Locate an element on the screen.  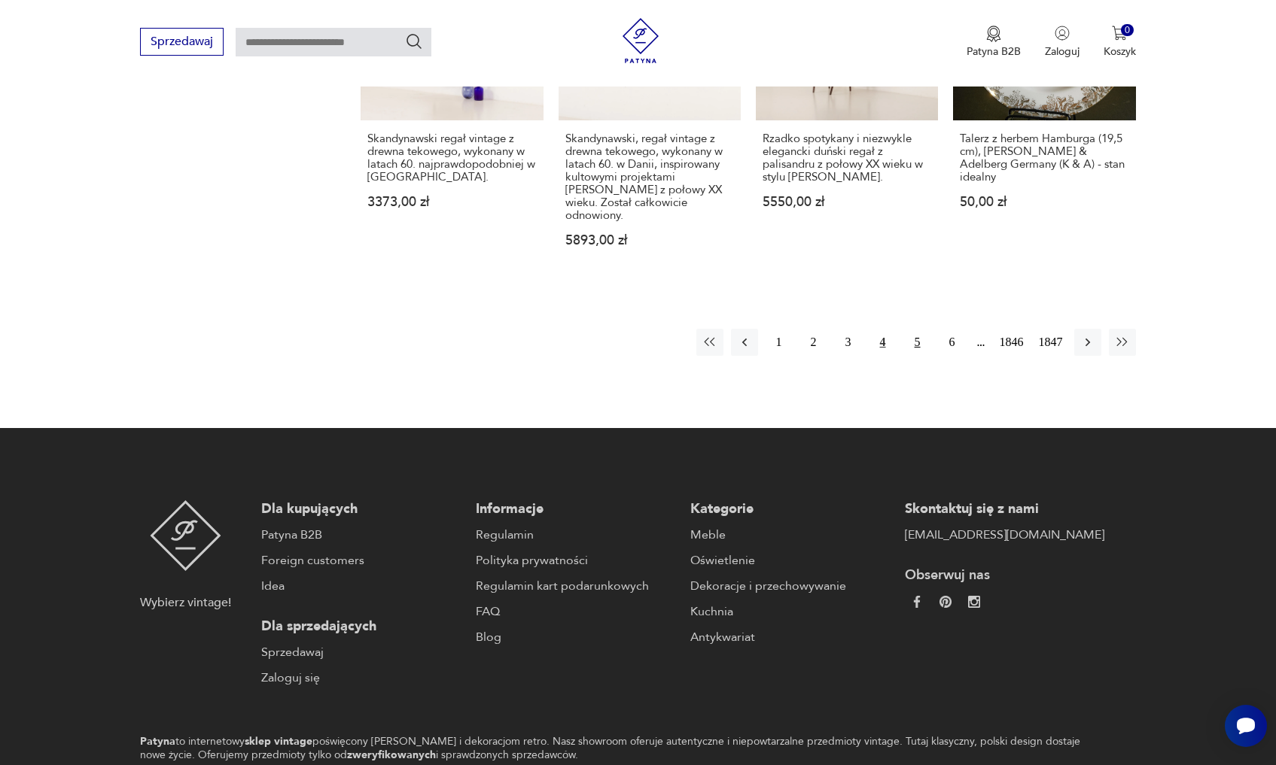
a: Patyna B2B is located at coordinates (360, 535).